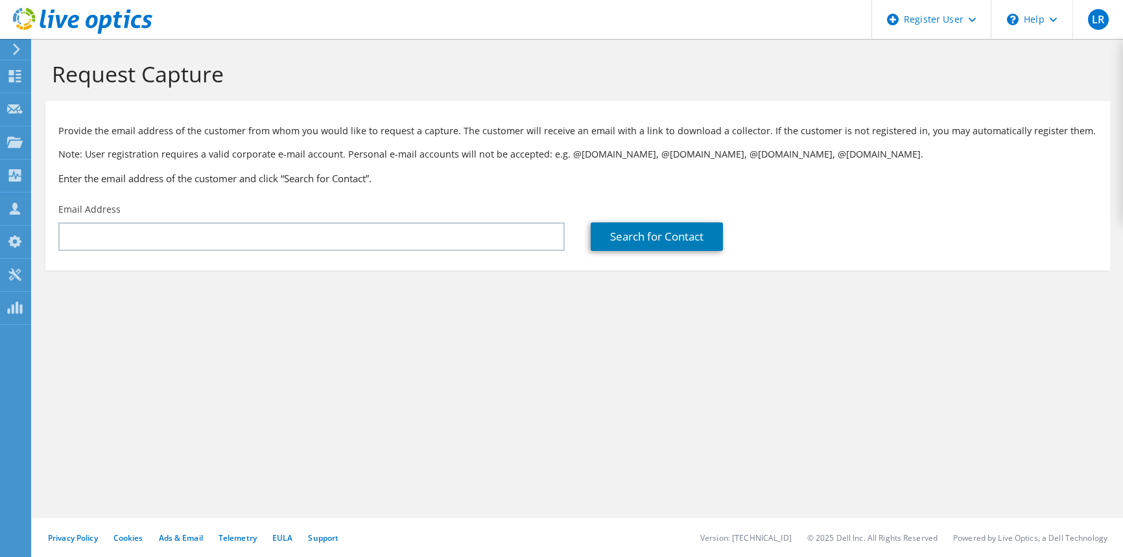  What do you see at coordinates (578, 154) in the screenshot?
I see `p: Note: User registration requires a valid corporate e-mail account. Personal e-mail accounts will ...` at bounding box center [578, 154].